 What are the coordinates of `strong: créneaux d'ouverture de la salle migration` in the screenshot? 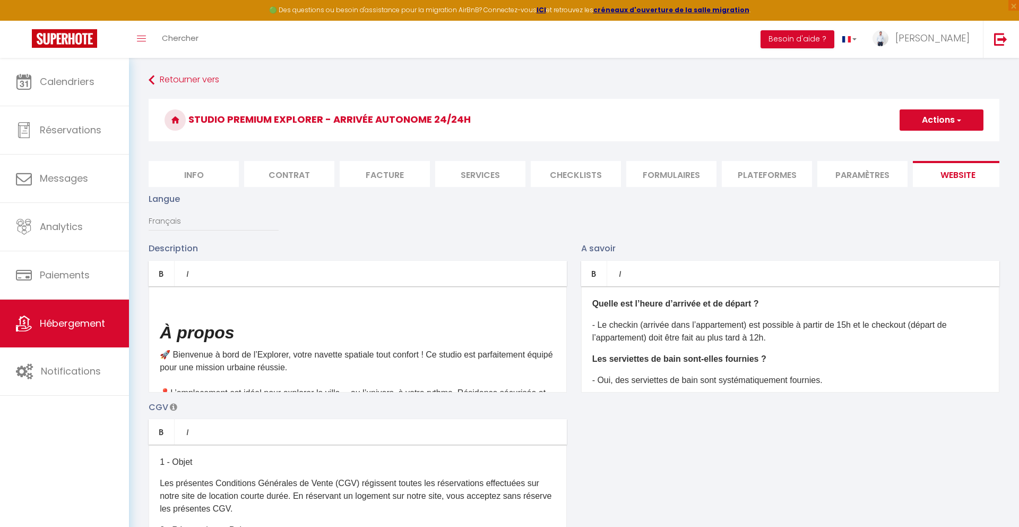 It's located at (671, 10).